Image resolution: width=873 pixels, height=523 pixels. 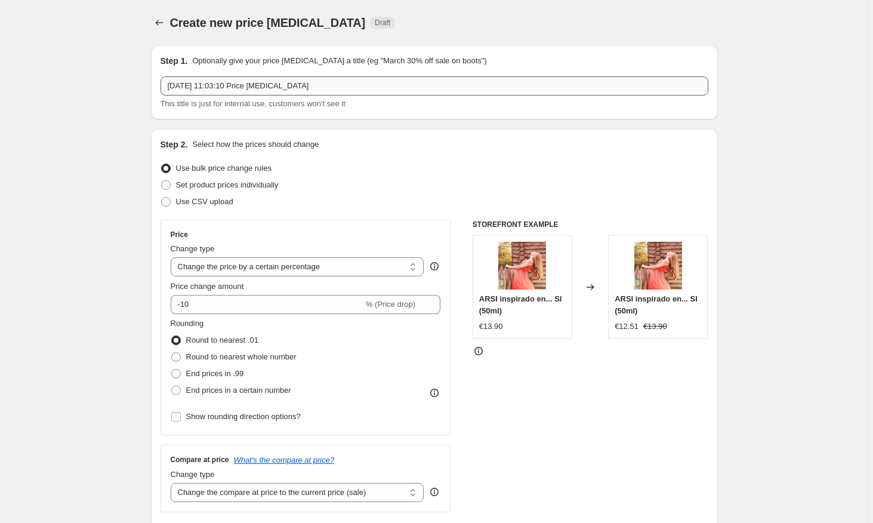 What do you see at coordinates (382, 23) in the screenshot?
I see `span: Draft` at bounding box center [382, 23].